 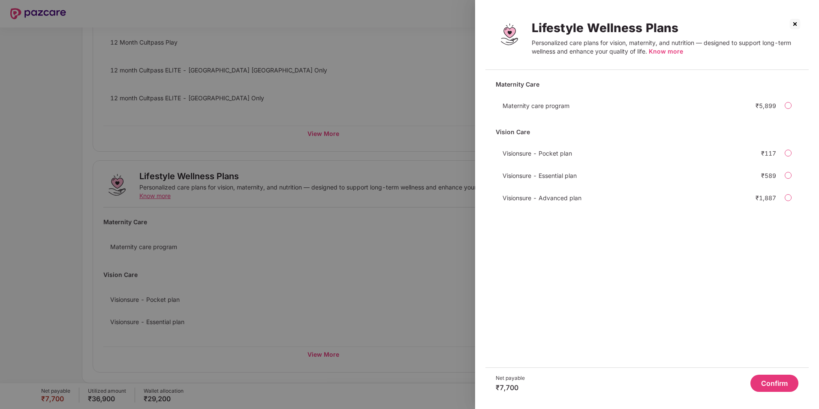 I want to click on div: ₹5,899, so click(x=766, y=105).